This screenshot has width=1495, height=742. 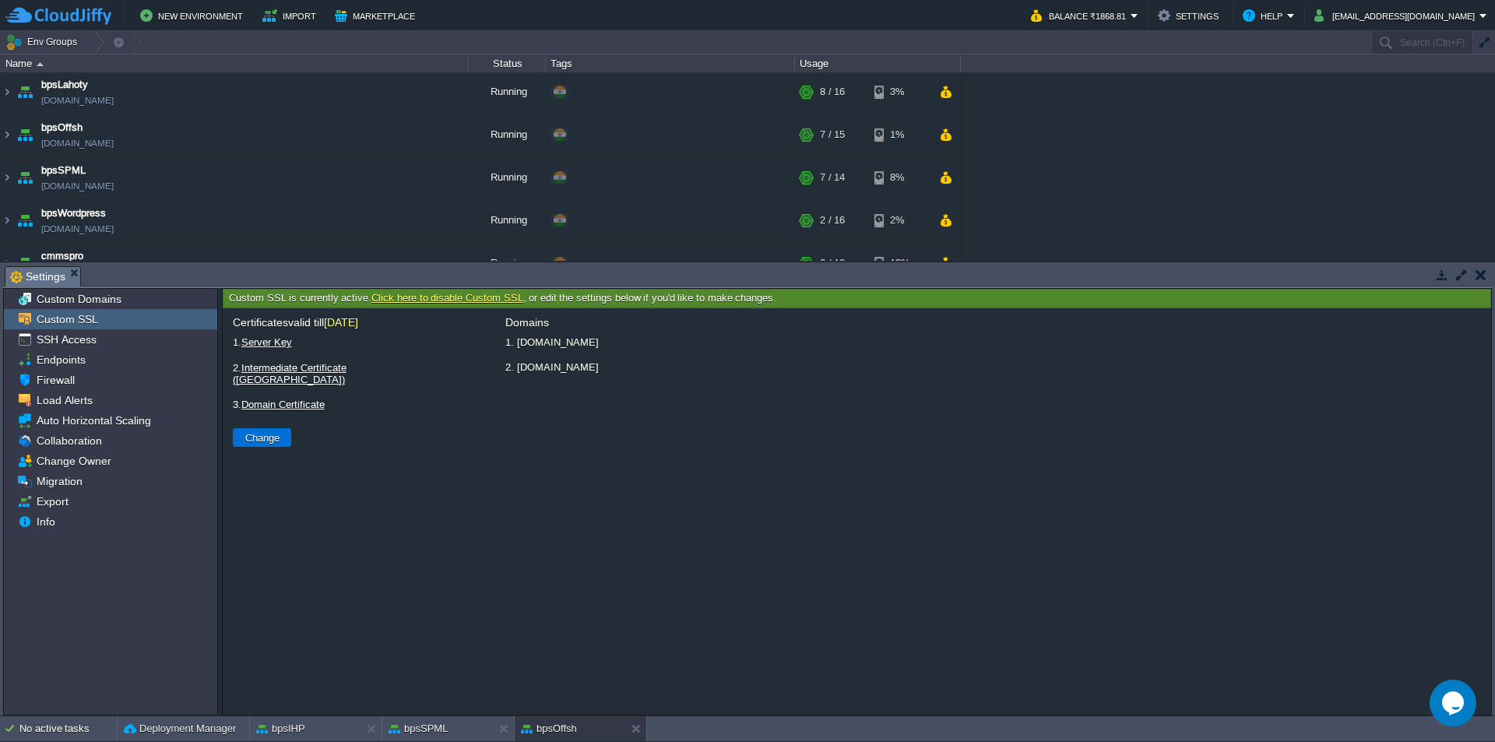 What do you see at coordinates (73, 461) in the screenshot?
I see `a: Change Owner` at bounding box center [73, 461].